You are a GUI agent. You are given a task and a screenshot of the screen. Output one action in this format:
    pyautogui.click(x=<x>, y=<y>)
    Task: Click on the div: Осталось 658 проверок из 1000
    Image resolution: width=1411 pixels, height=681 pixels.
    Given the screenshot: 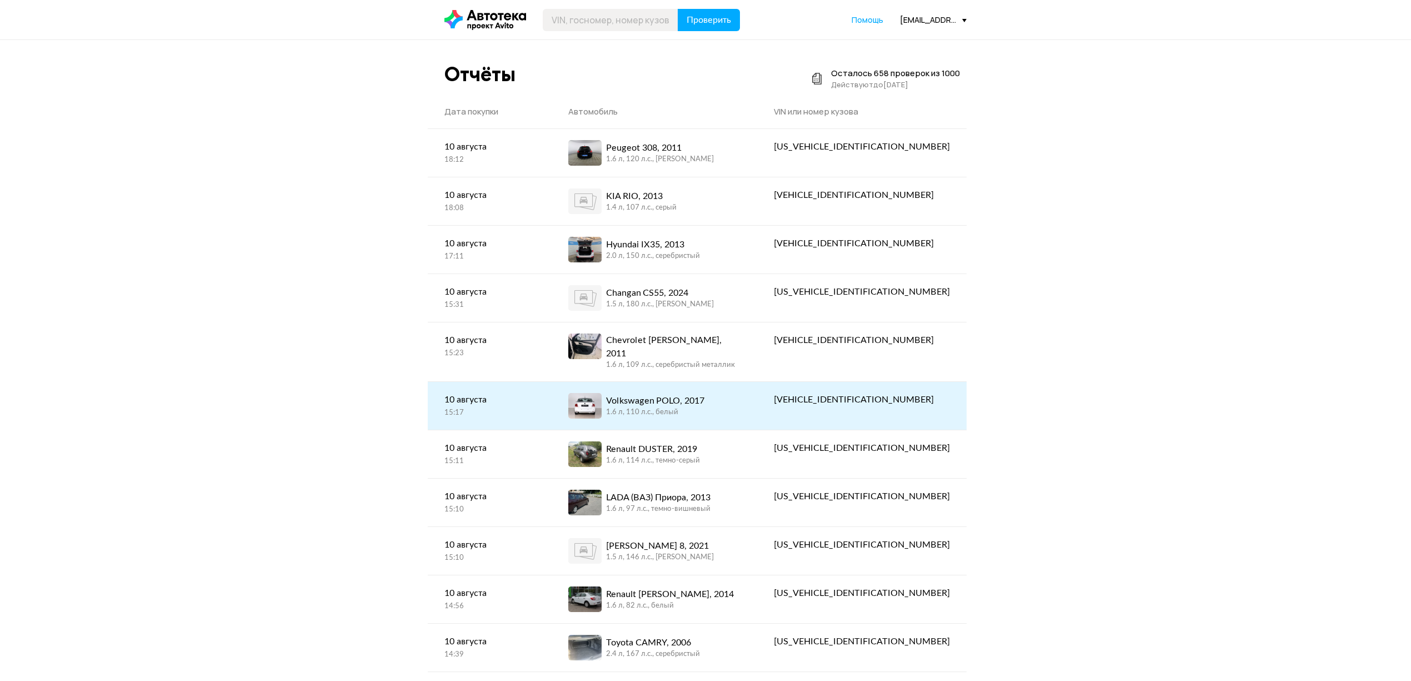 What is the action you would take?
    pyautogui.click(x=896, y=73)
    